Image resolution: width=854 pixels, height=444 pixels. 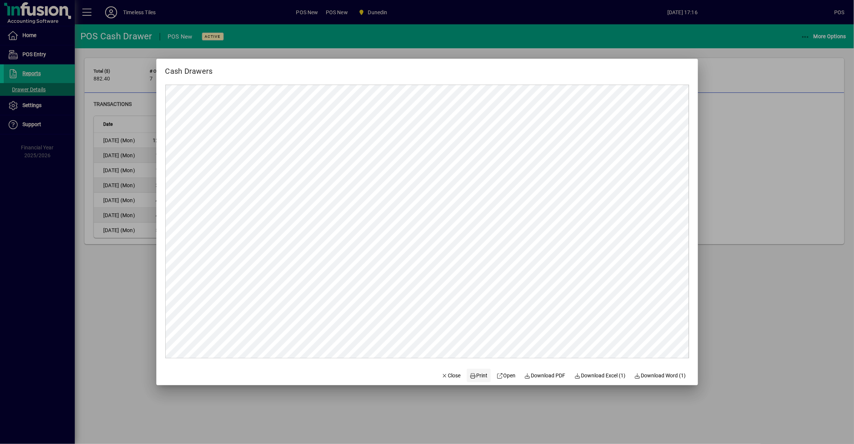 I want to click on button: Download Word (1), so click(x=660, y=375).